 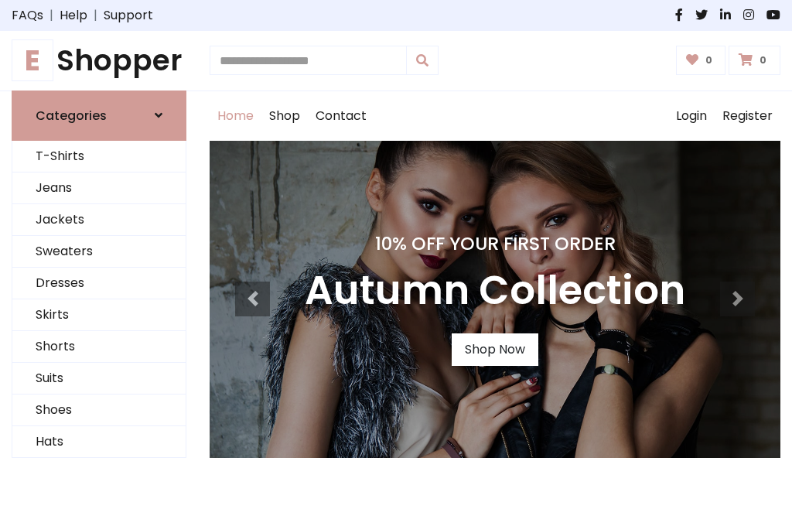 I want to click on a: Categories, so click(x=99, y=115).